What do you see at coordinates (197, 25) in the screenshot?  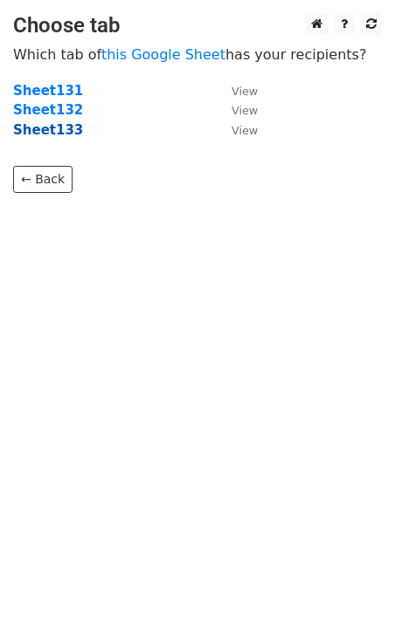 I see `h3: Choose tab` at bounding box center [197, 25].